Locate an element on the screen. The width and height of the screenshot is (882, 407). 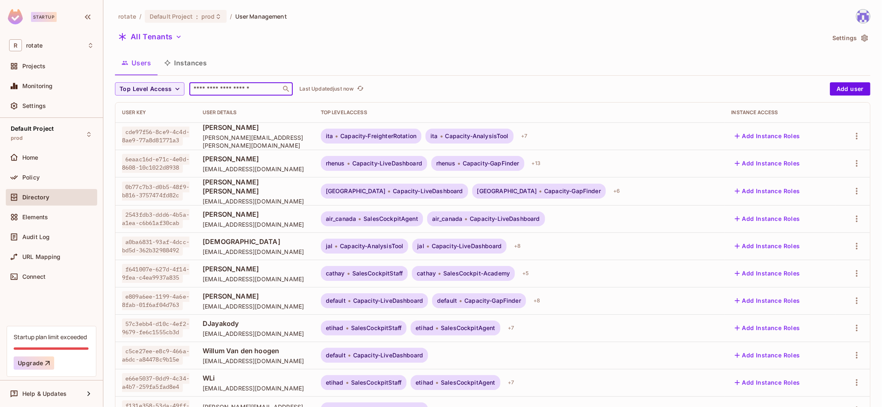
span: a0ba6831-93af-4dcc-bd5d-362b32988492 is located at coordinates (155, 246).